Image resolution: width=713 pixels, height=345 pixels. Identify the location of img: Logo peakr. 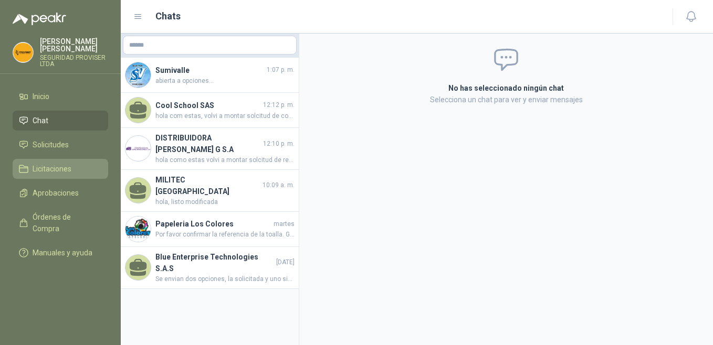
(39, 19).